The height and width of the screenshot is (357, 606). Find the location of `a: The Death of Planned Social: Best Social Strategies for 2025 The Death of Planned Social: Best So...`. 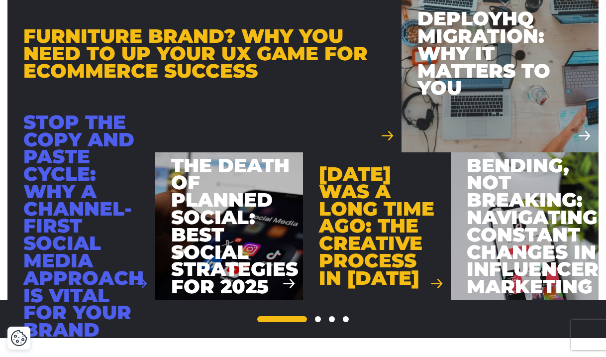

a: The Death of Planned Social: Best Social Strategies for 2025 The Death of Planned Social: Best So... is located at coordinates (229, 226).